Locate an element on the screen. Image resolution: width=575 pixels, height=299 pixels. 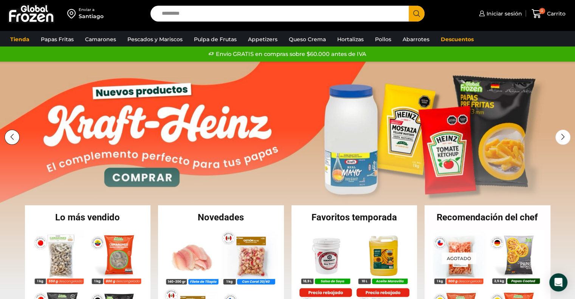
h2: Recomendación del chef is located at coordinates (487, 217).